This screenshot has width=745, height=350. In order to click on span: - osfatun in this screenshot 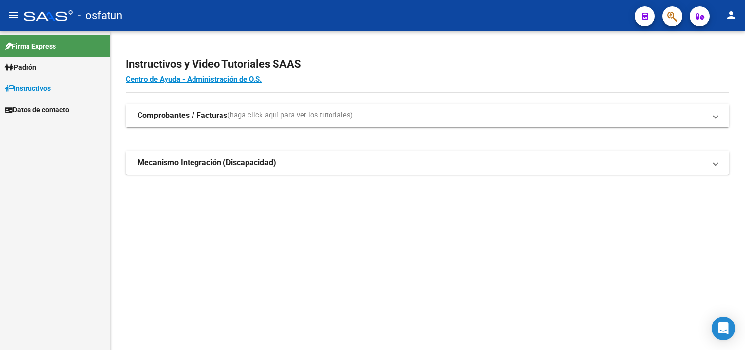, I will do `click(100, 16)`.